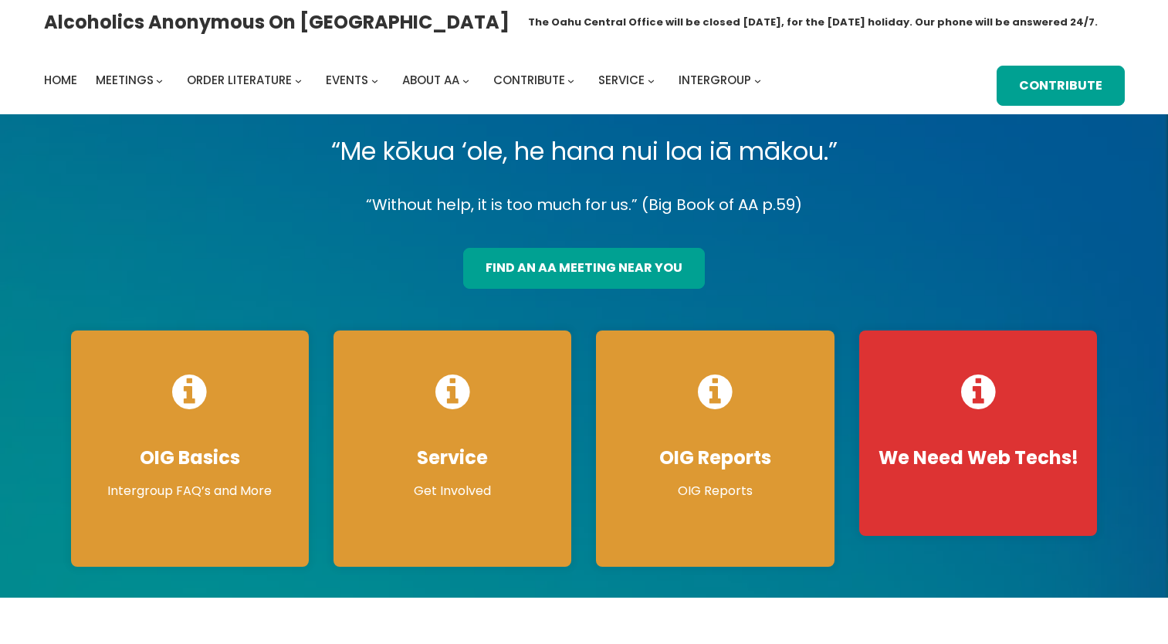  I want to click on span: Contribute, so click(529, 80).